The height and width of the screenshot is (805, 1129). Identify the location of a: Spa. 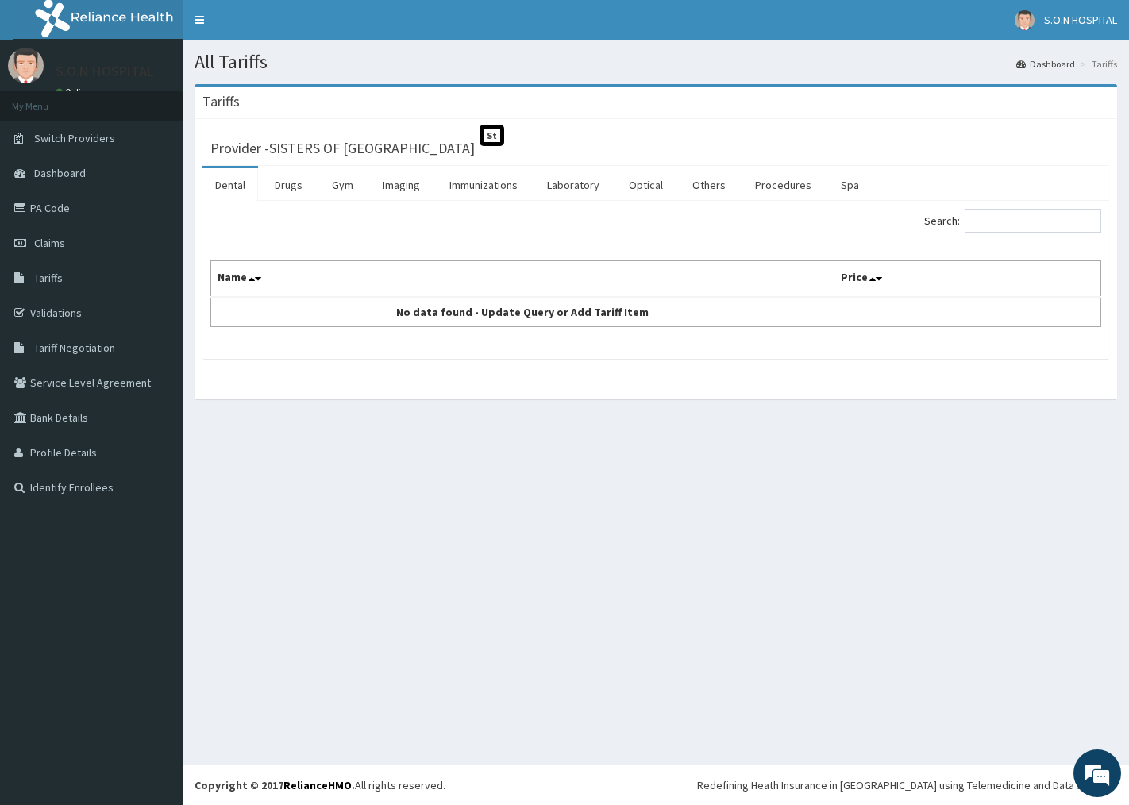
(849, 185).